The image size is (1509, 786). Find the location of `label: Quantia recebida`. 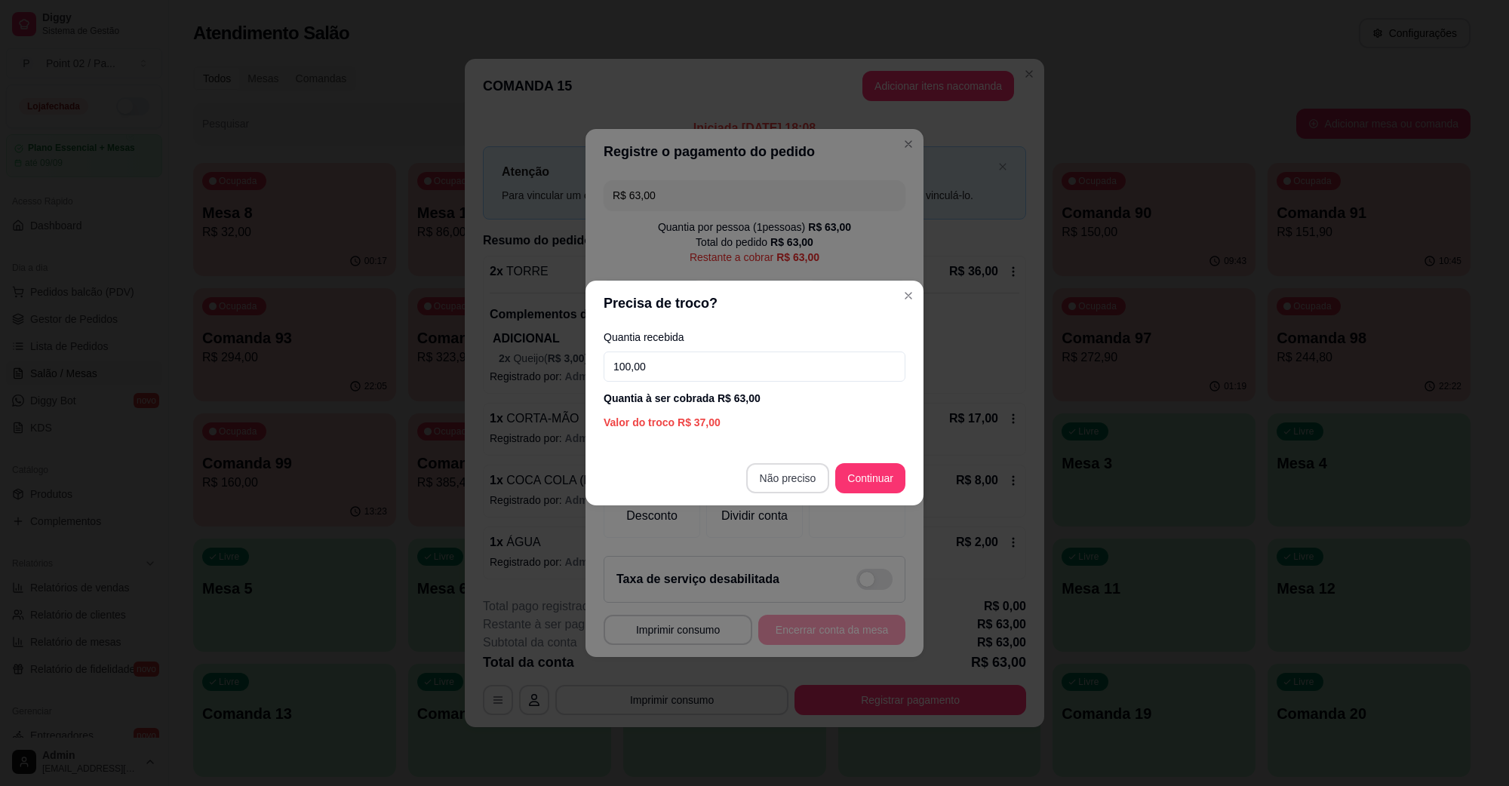

label: Quantia recebida is located at coordinates (754, 337).